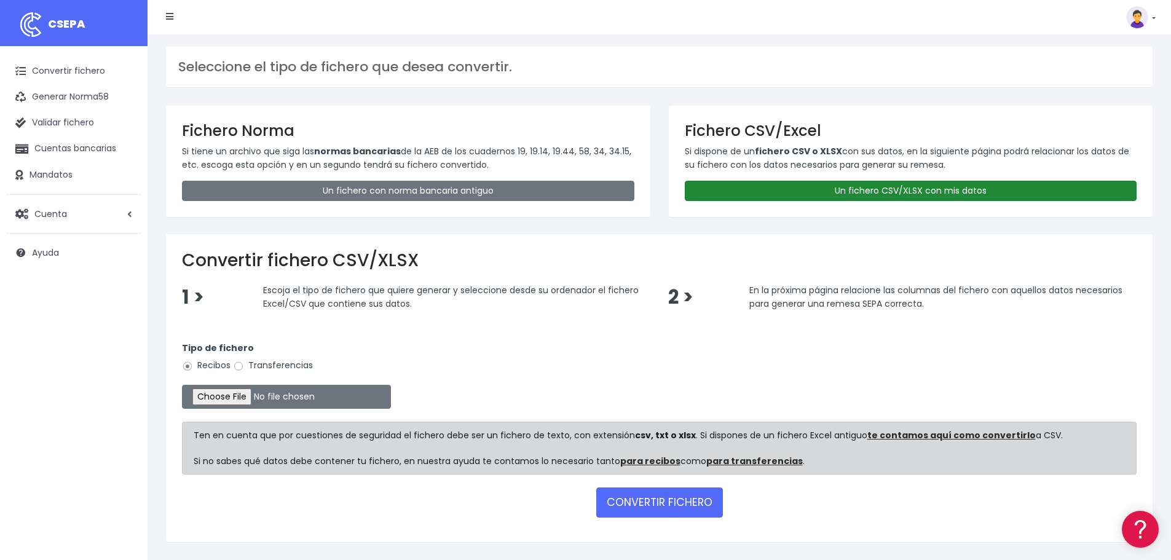 The height and width of the screenshot is (560, 1171). Describe the element at coordinates (218, 348) in the screenshot. I see `strong: Tipo de fichero` at that location.